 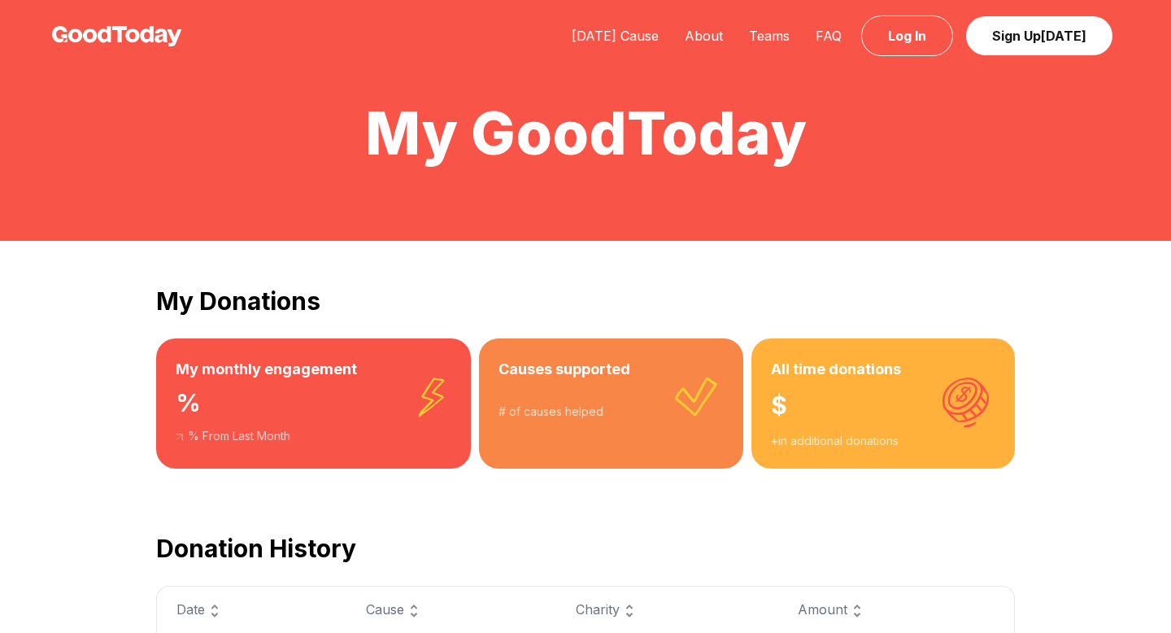 What do you see at coordinates (907, 36) in the screenshot?
I see `a: Log In` at bounding box center [907, 36].